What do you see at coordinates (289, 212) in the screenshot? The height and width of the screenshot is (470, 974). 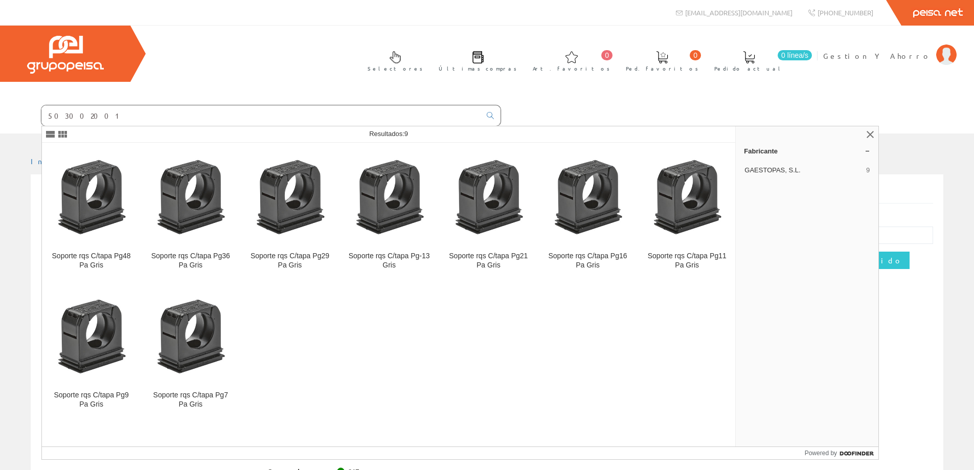 I see `a: Soporte rqs C/tapa Pg29 Pa Gris Soporte rqs C/tapa Pg29 Pa Gris` at bounding box center [289, 212].